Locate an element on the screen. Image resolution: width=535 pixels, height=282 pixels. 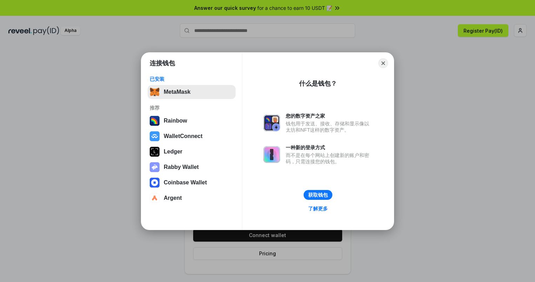
div: MetaMask is located at coordinates (177, 92).